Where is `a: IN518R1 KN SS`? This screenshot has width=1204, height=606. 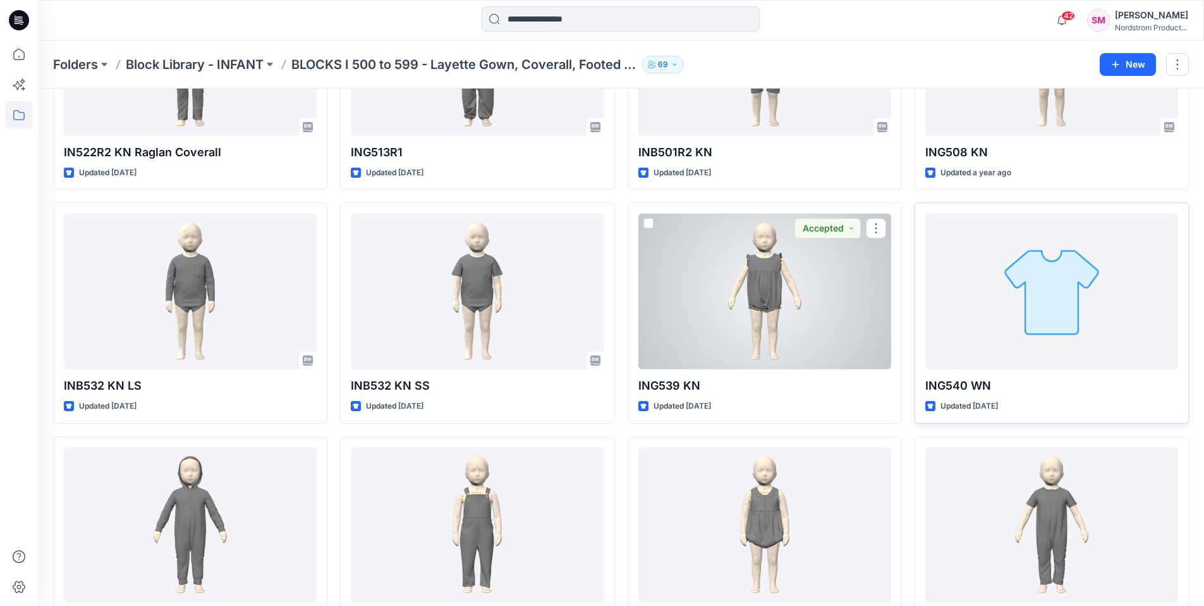 a: IN518R1 KN SS is located at coordinates (1052, 525).